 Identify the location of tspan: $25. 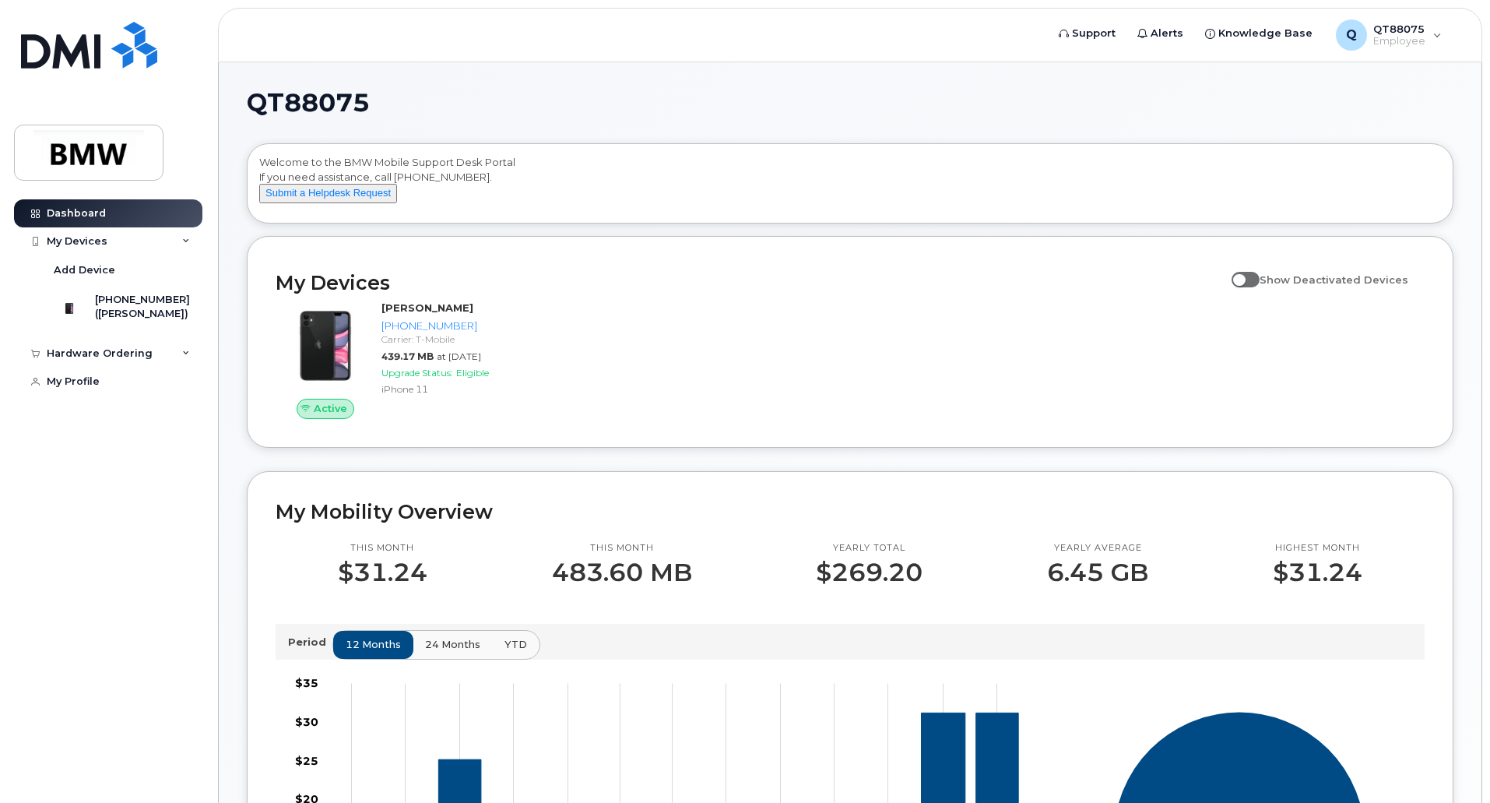
(307, 760).